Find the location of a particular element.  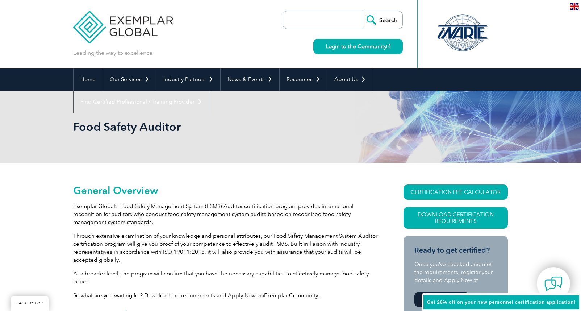

p: Once you’ve checked and met the requirements, register your details and Apply Now at is located at coordinates (456, 272).